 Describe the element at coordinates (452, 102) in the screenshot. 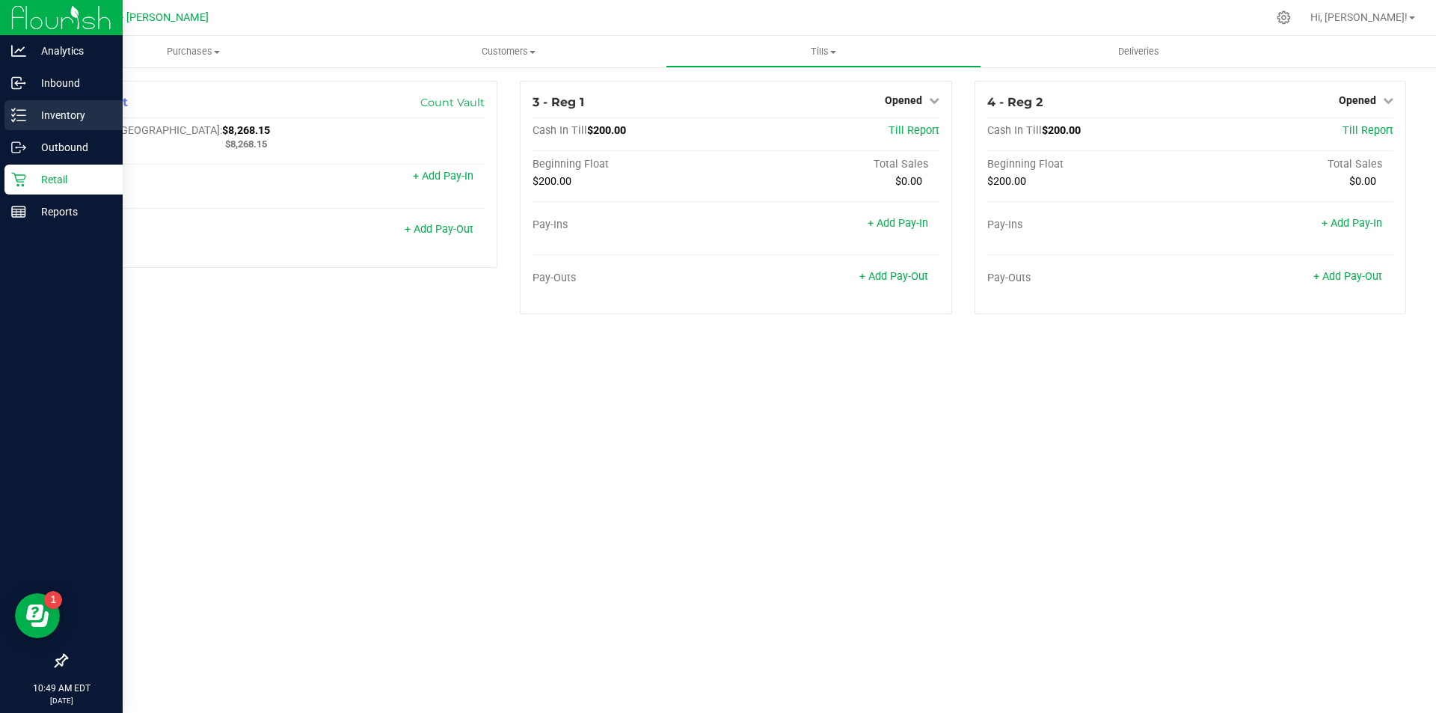

I see `a: Count Vault` at that location.